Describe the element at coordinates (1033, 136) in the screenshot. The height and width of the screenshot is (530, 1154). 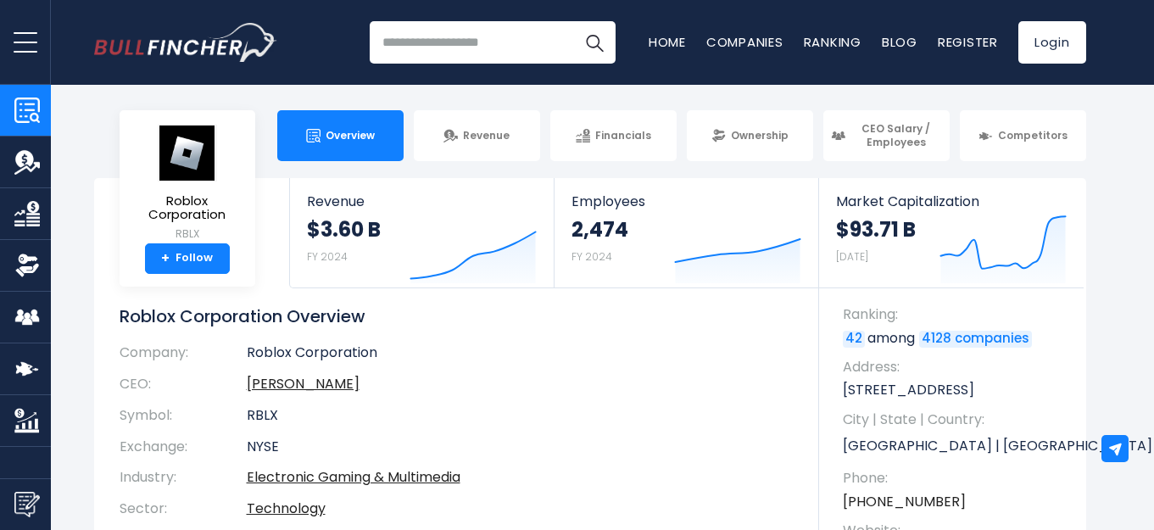
I see `span: Competitors` at that location.